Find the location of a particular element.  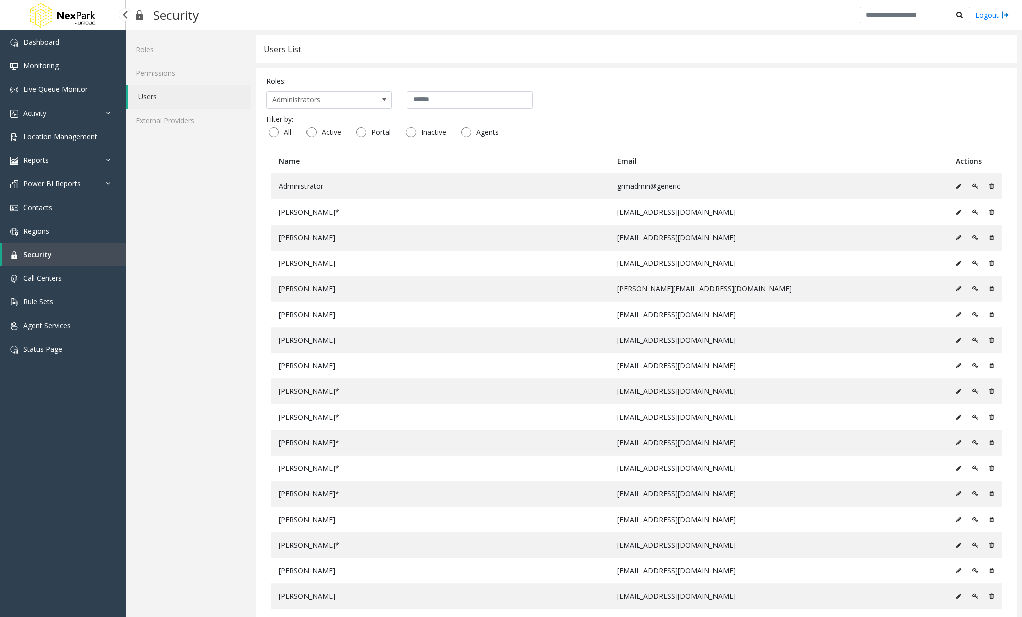

span: Active is located at coordinates (331, 132).